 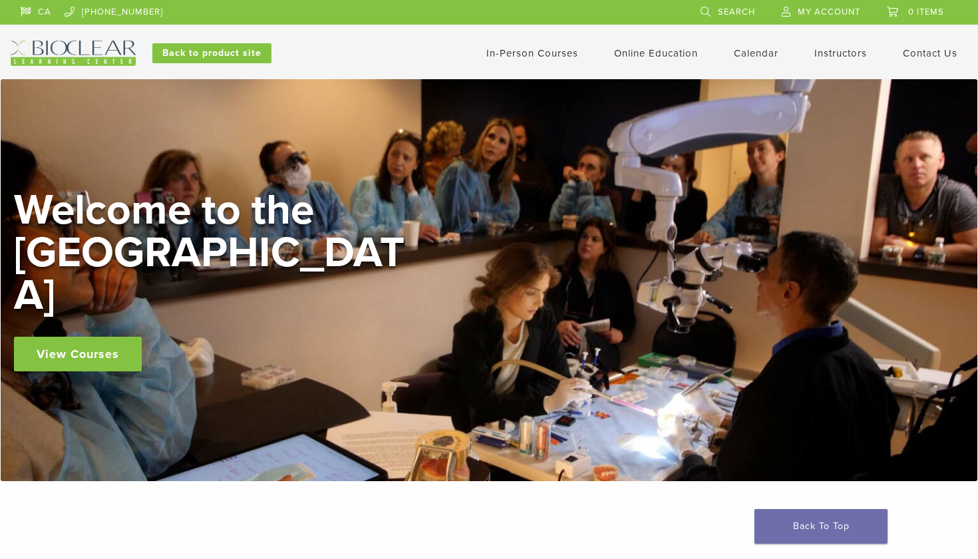 I want to click on span: Search, so click(x=737, y=12).